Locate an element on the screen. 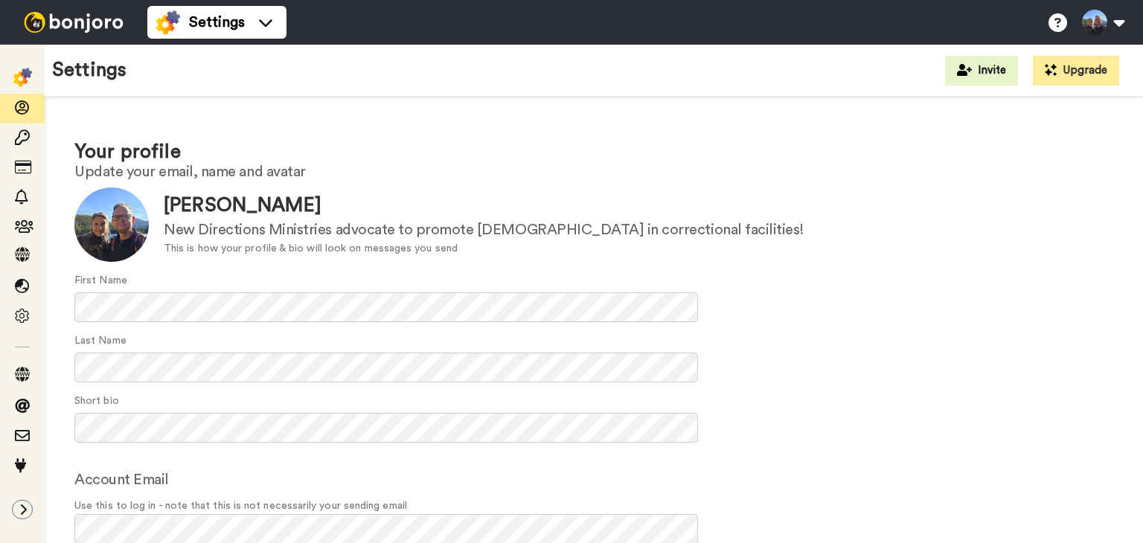  a: Invite is located at coordinates (982, 71).